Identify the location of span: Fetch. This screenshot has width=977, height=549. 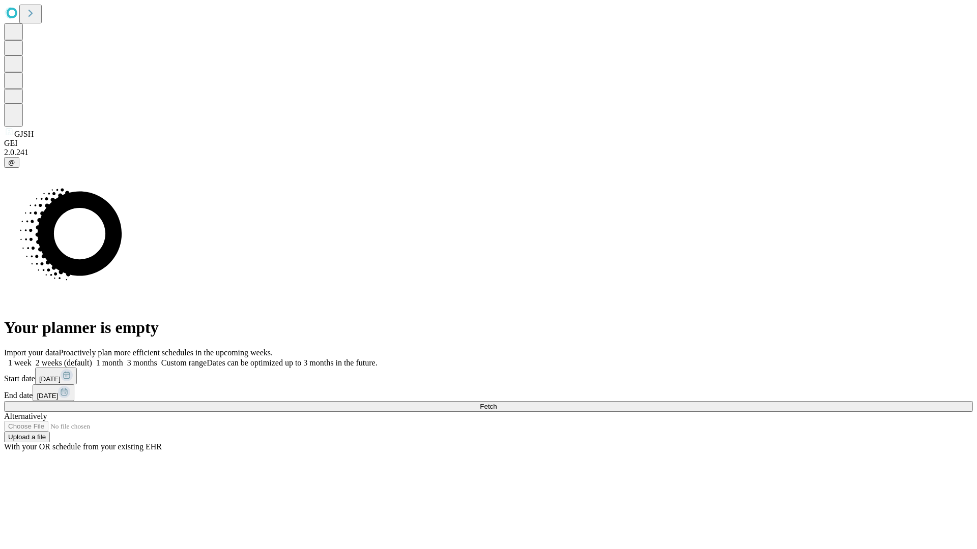
(488, 406).